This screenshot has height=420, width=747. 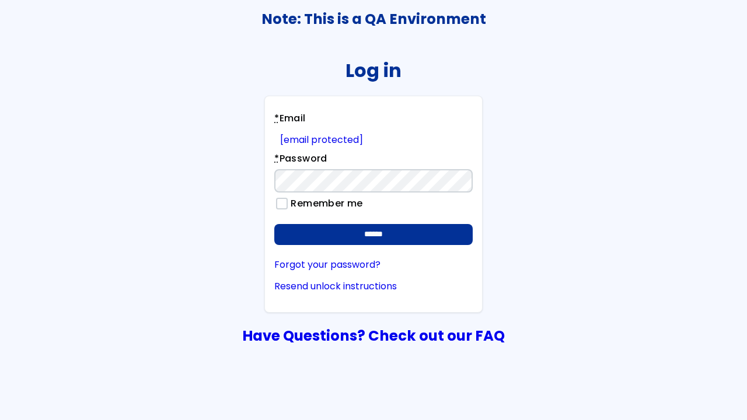 I want to click on h2: Log in, so click(x=373, y=70).